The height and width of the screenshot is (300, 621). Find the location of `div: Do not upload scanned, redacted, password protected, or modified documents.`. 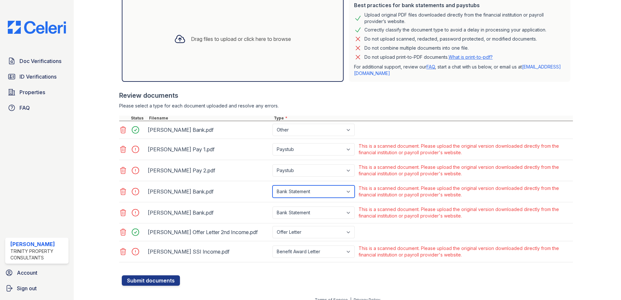

div: Do not upload scanned, redacted, password protected, or modified documents. is located at coordinates (450, 39).